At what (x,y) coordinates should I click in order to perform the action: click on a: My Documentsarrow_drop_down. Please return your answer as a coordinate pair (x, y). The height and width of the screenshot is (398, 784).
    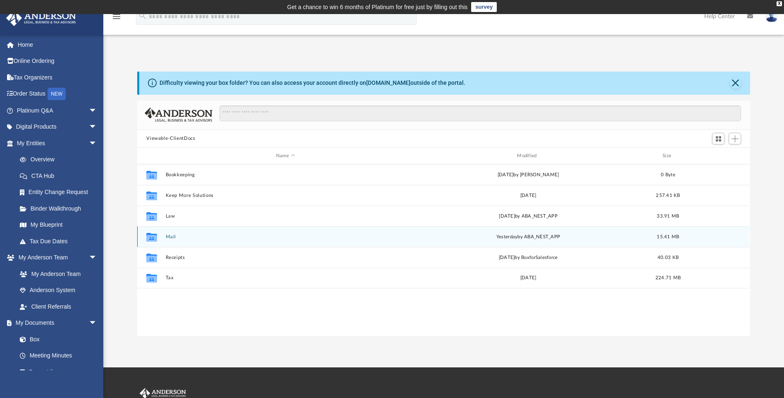
    Looking at the image, I should click on (55, 323).